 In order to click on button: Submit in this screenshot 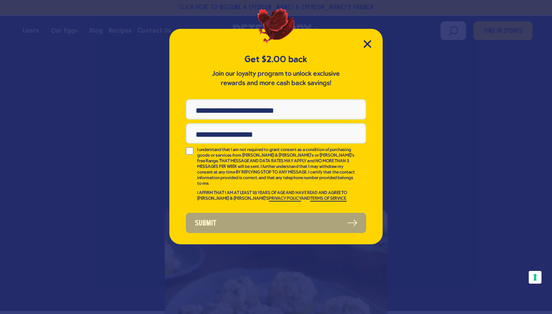, I will do `click(276, 223)`.